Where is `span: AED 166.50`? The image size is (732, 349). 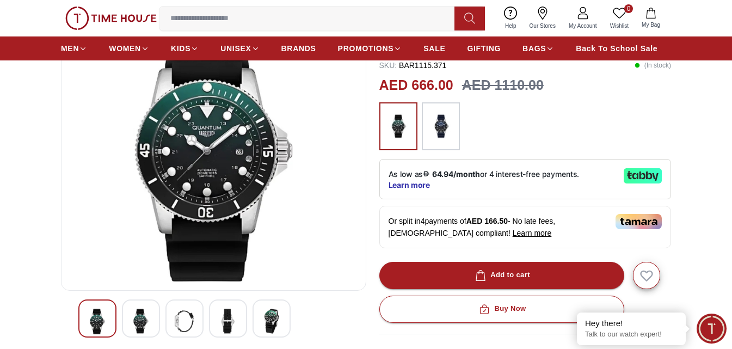 span: AED 166.50 is located at coordinates (487, 221).